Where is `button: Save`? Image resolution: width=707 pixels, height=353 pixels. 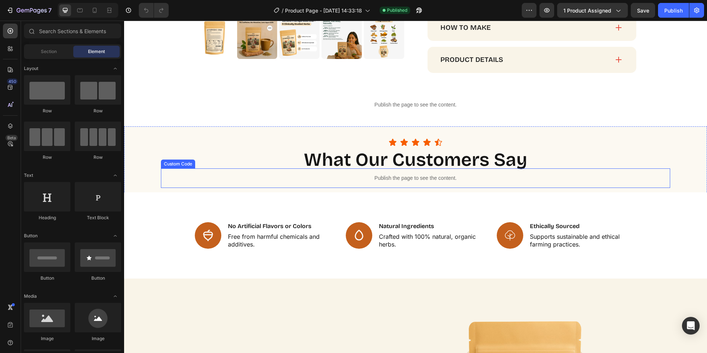 button: Save is located at coordinates (643, 10).